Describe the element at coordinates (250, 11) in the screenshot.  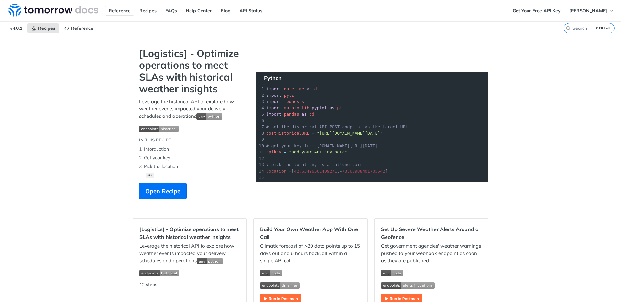
I see `a: API Status` at that location.